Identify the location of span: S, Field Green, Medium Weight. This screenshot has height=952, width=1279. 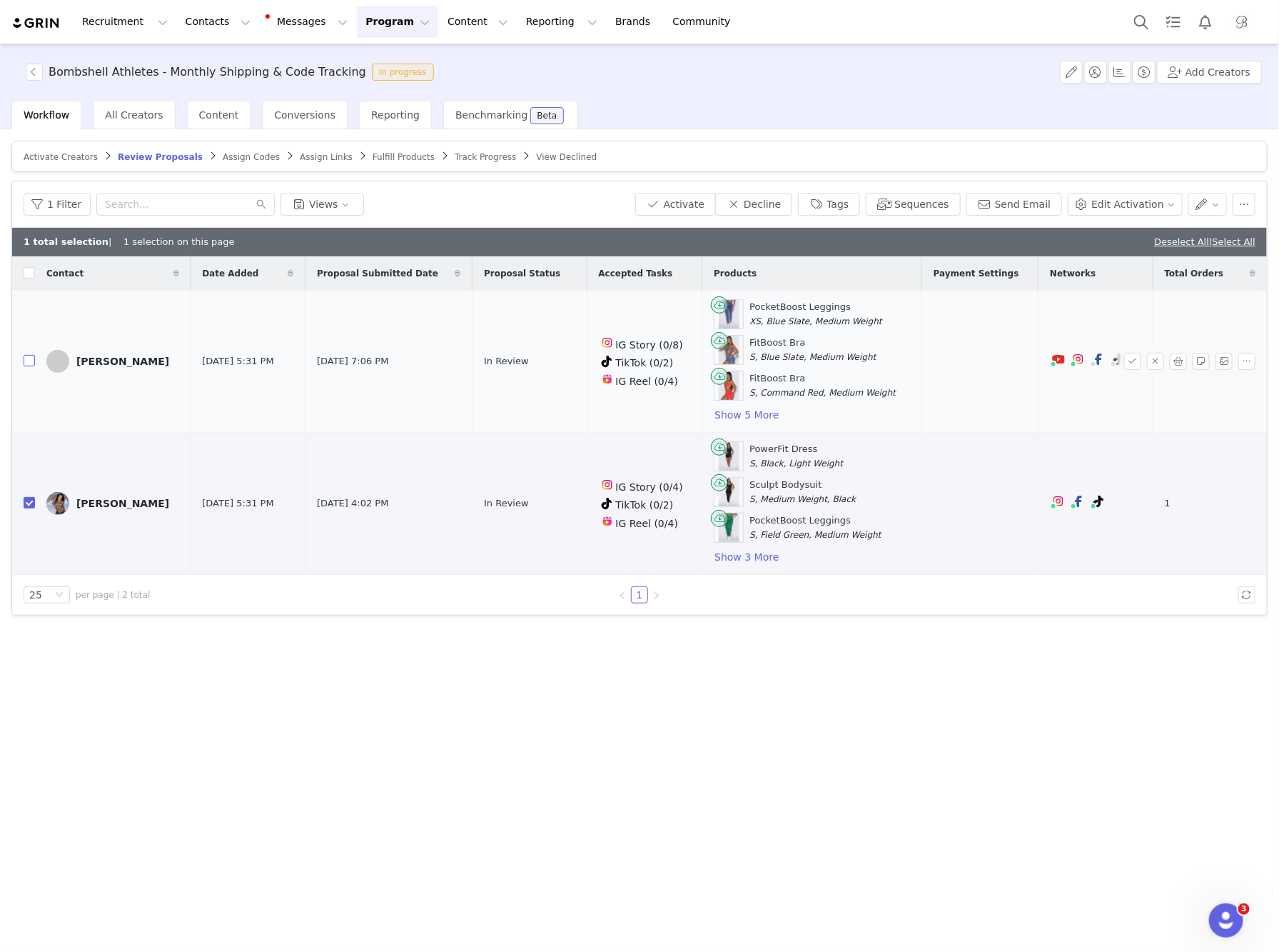
(816, 534).